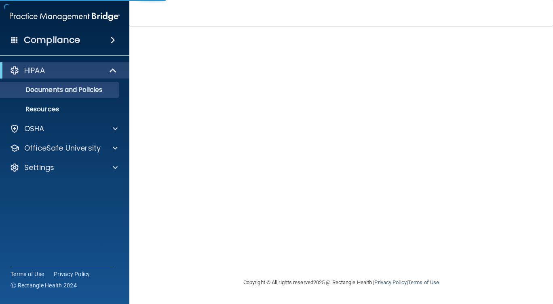  Describe the element at coordinates (64, 70) in the screenshot. I see `a: HIPAA` at that location.